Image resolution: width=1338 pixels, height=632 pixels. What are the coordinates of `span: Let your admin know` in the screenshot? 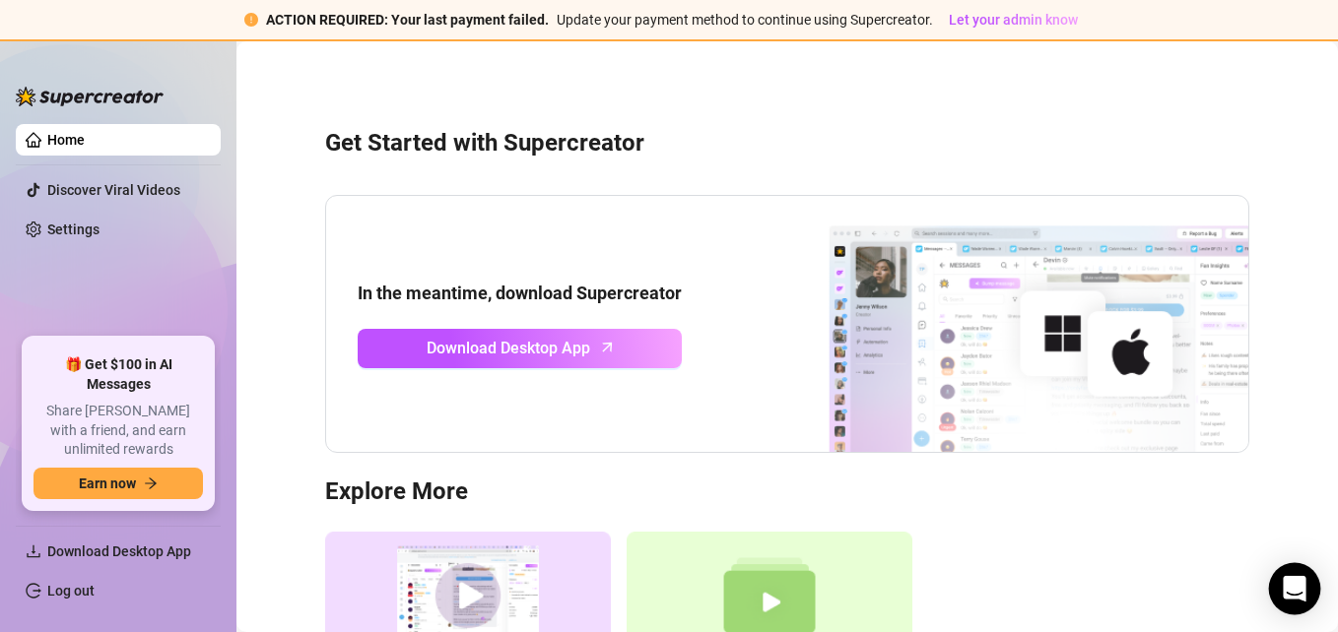 It's located at (1012, 20).